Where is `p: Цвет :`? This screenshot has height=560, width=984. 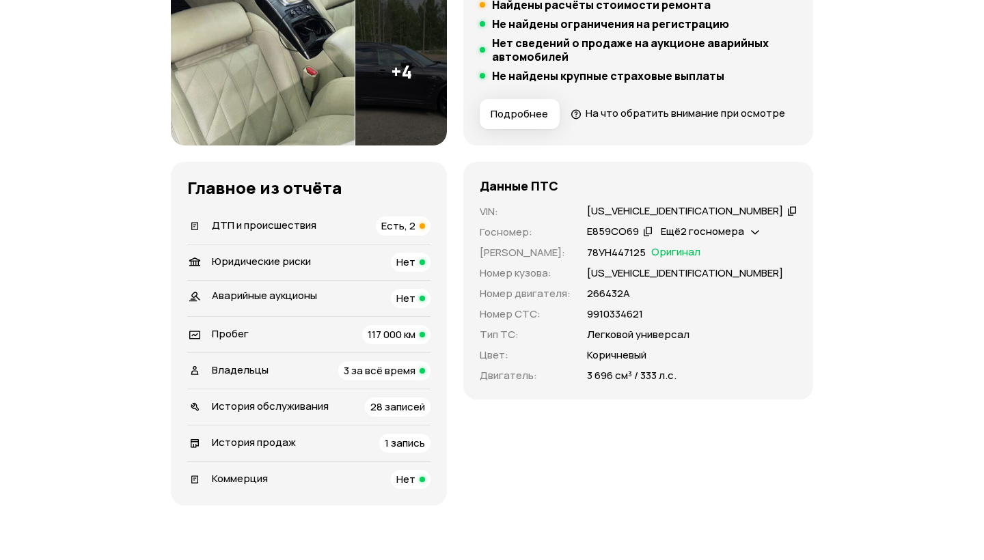 p: Цвет : is located at coordinates (525, 355).